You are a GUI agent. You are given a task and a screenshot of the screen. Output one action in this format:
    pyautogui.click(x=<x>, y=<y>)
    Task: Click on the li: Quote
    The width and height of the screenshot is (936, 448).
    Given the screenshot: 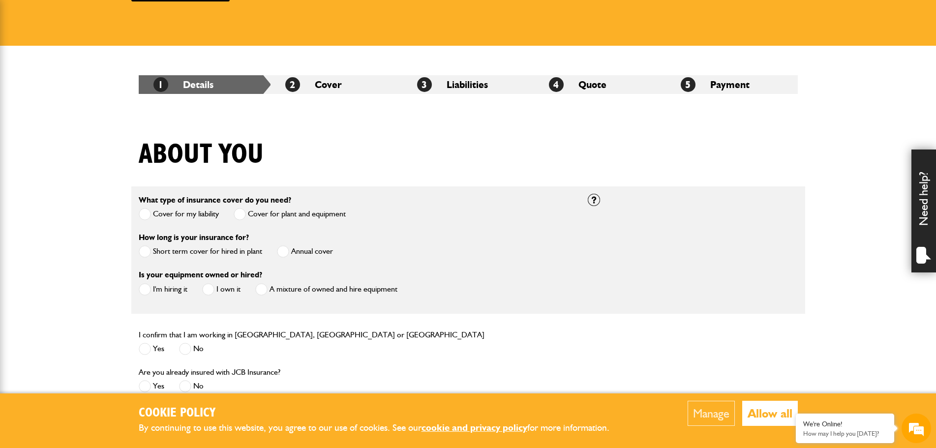 What is the action you would take?
    pyautogui.click(x=600, y=85)
    